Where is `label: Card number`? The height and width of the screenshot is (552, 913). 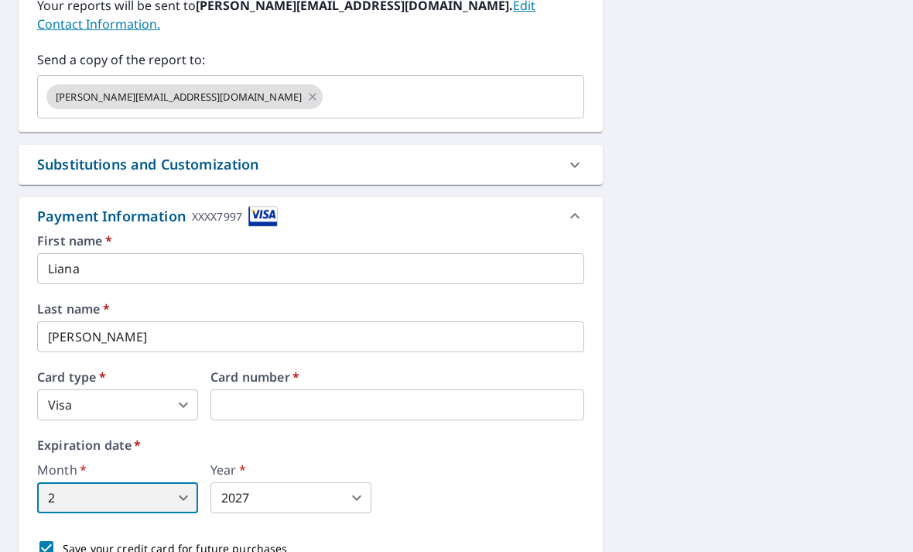 label: Card number is located at coordinates (397, 377).